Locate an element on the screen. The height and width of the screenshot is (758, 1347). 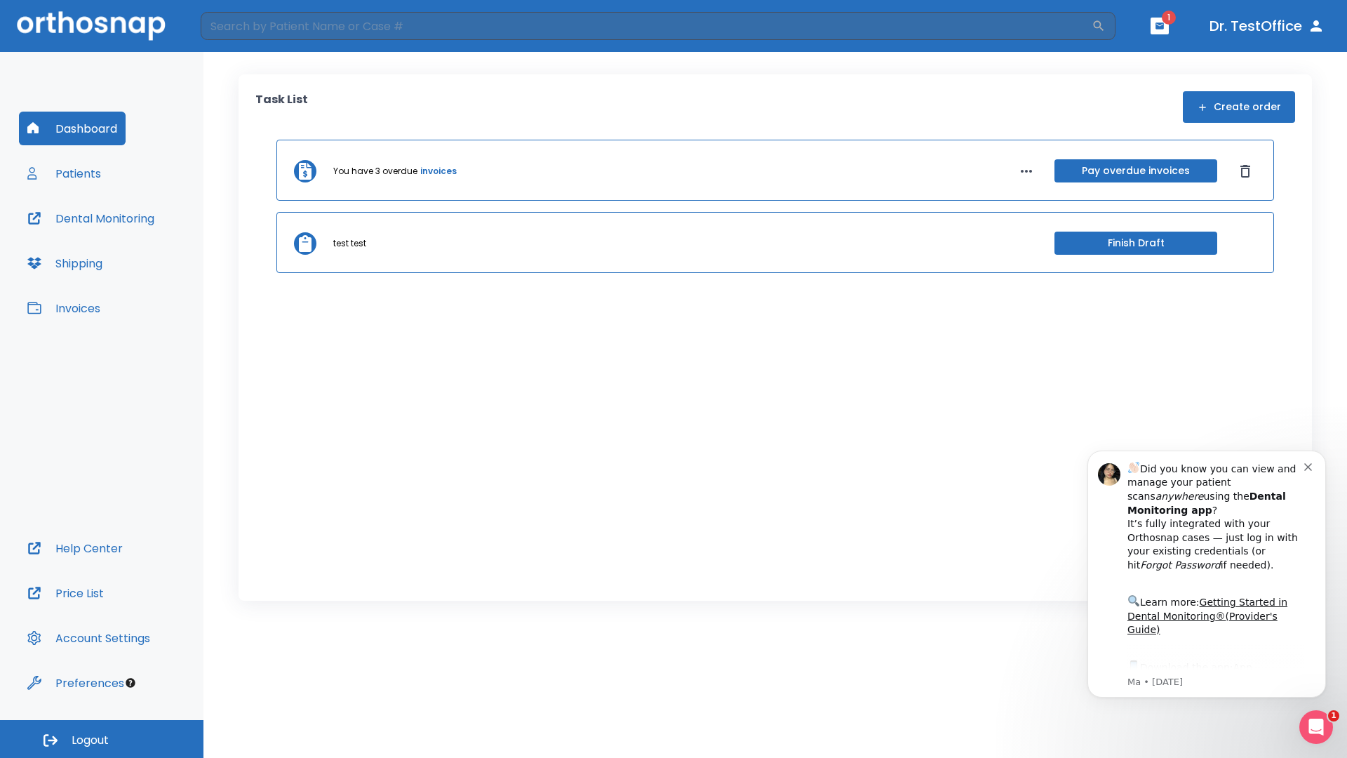
button: Dismiss is located at coordinates (1245, 171).